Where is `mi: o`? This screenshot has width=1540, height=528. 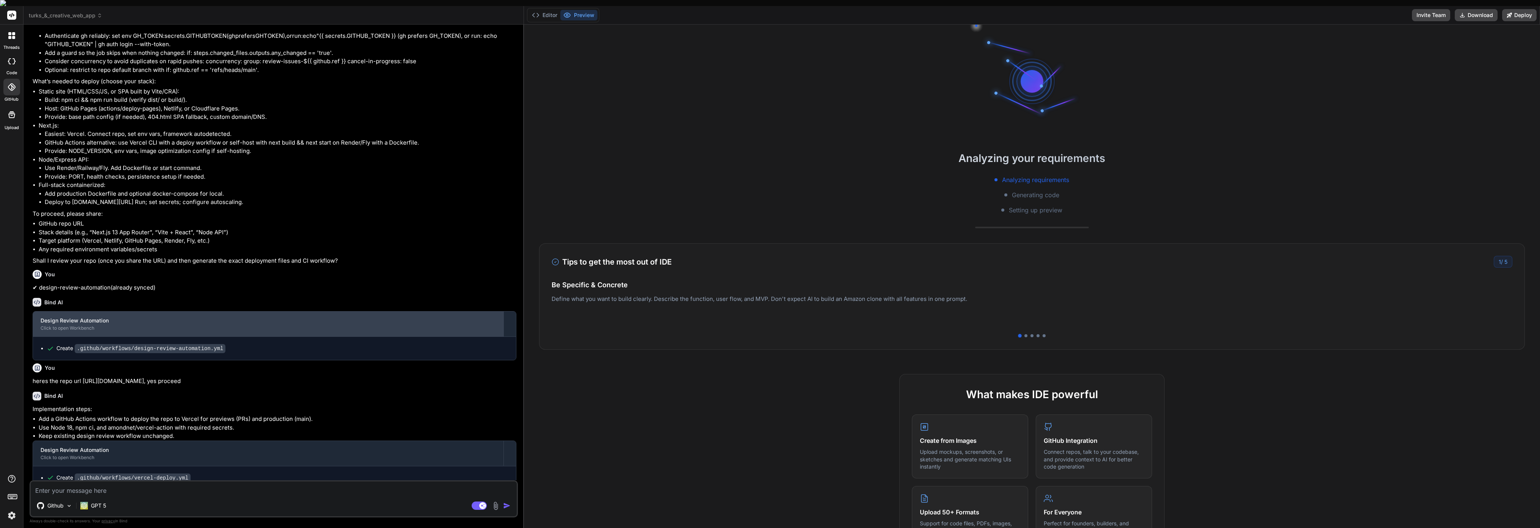 mi: o is located at coordinates (288, 36).